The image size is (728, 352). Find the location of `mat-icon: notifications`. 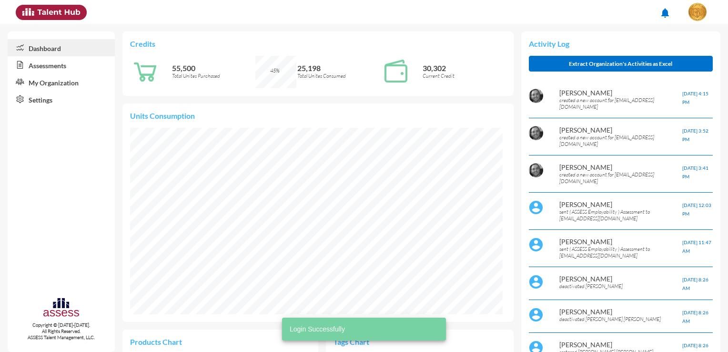

mat-icon: notifications is located at coordinates (665, 13).